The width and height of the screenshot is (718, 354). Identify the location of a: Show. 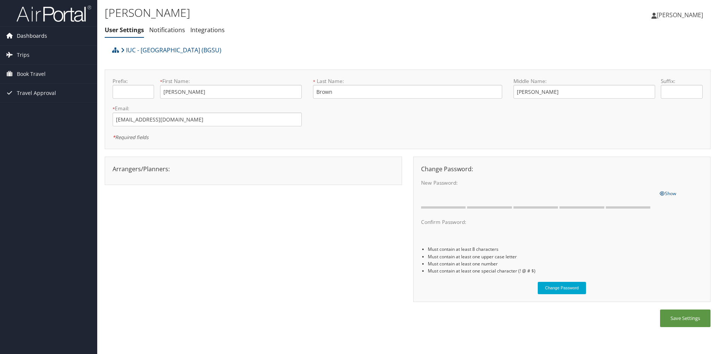
(668, 193).